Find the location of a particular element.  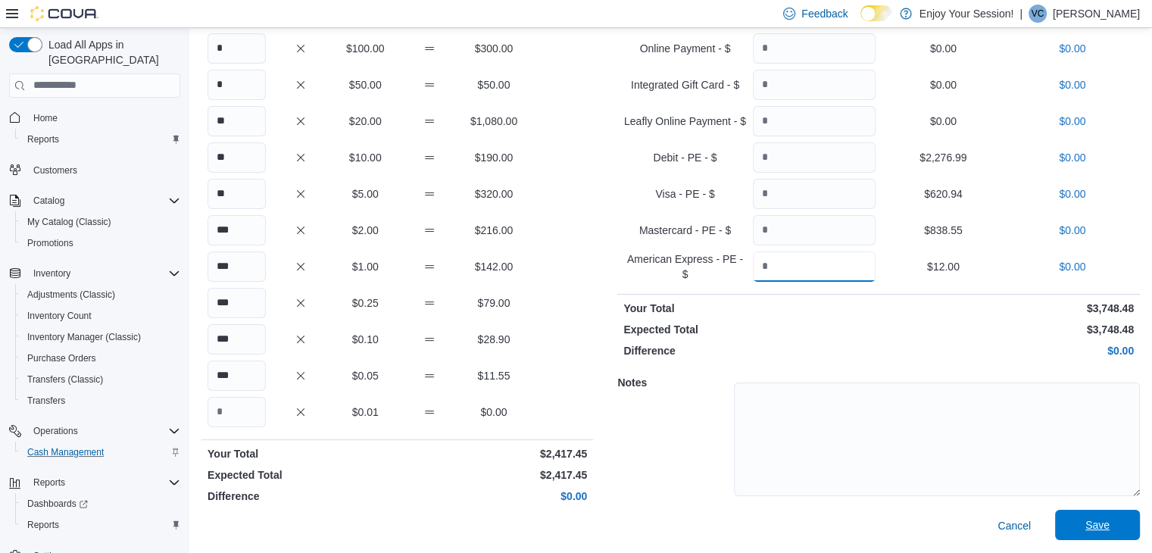

button: Catalog is located at coordinates (95, 201).